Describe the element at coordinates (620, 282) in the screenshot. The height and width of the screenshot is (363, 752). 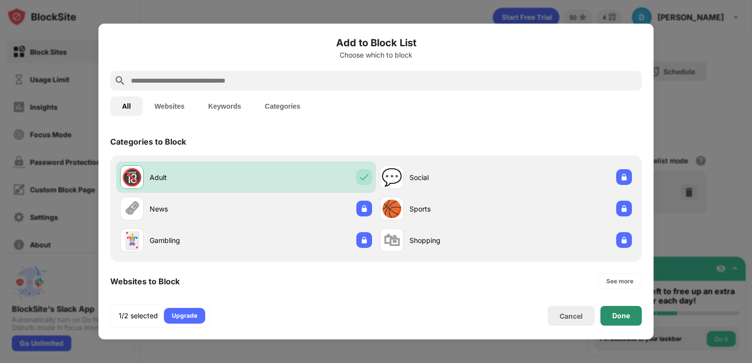
I see `div: See more` at that location.